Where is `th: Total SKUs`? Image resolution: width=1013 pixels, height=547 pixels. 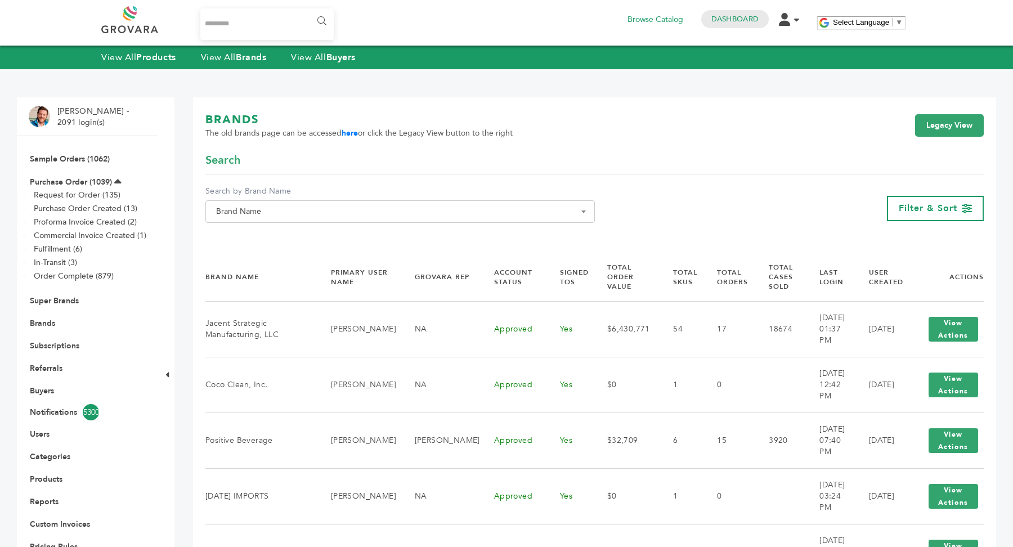 th: Total SKUs is located at coordinates (681, 277).